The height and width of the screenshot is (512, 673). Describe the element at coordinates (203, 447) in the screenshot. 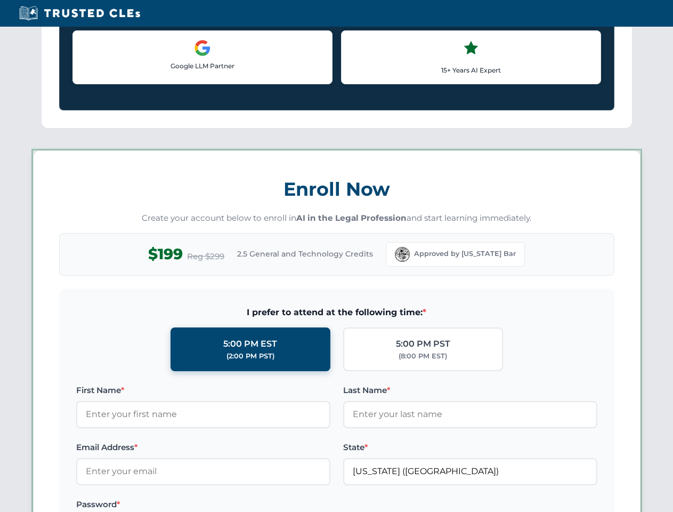

I see `label: Email Address` at that location.